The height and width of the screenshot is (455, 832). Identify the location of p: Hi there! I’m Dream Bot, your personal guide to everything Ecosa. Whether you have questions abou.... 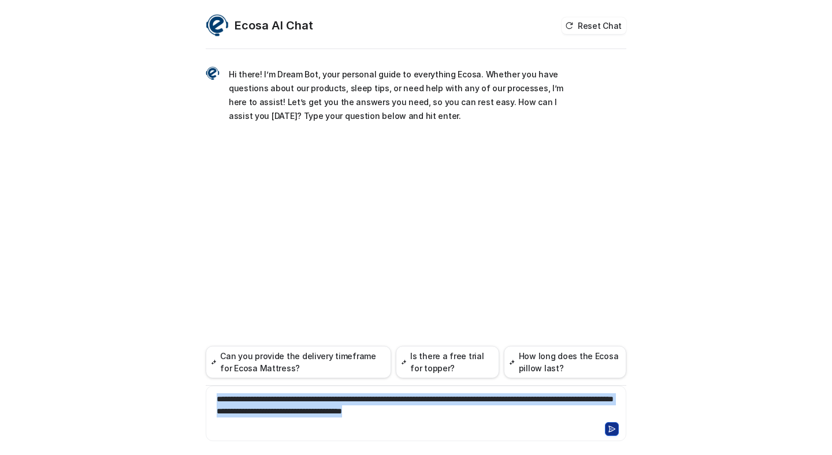
(398, 95).